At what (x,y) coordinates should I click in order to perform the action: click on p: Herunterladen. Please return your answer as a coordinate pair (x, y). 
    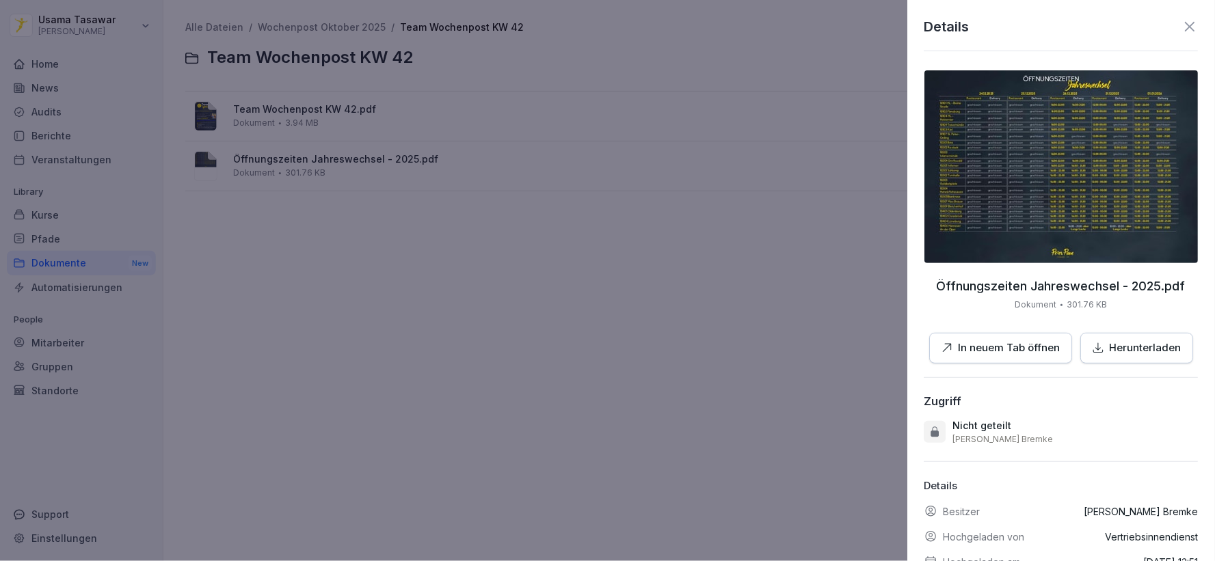
    Looking at the image, I should click on (1146, 348).